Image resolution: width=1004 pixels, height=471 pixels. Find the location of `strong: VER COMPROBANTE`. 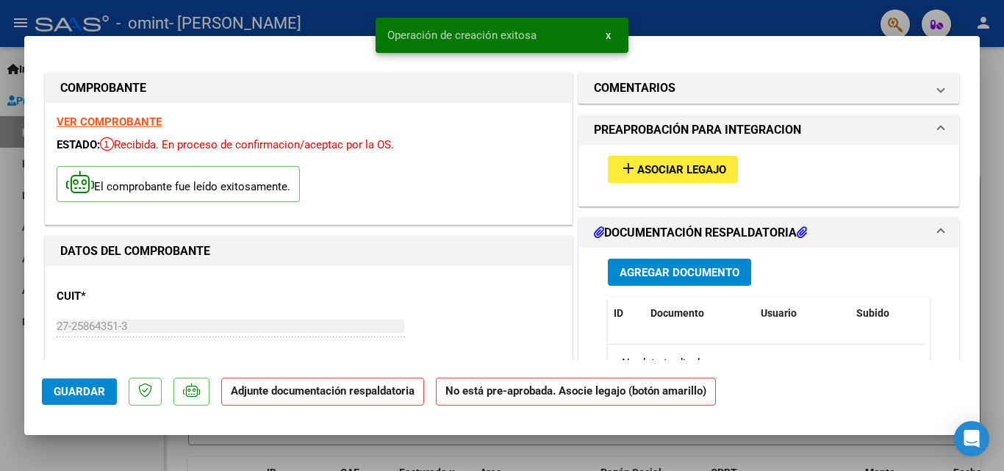

strong: VER COMPROBANTE is located at coordinates (109, 122).